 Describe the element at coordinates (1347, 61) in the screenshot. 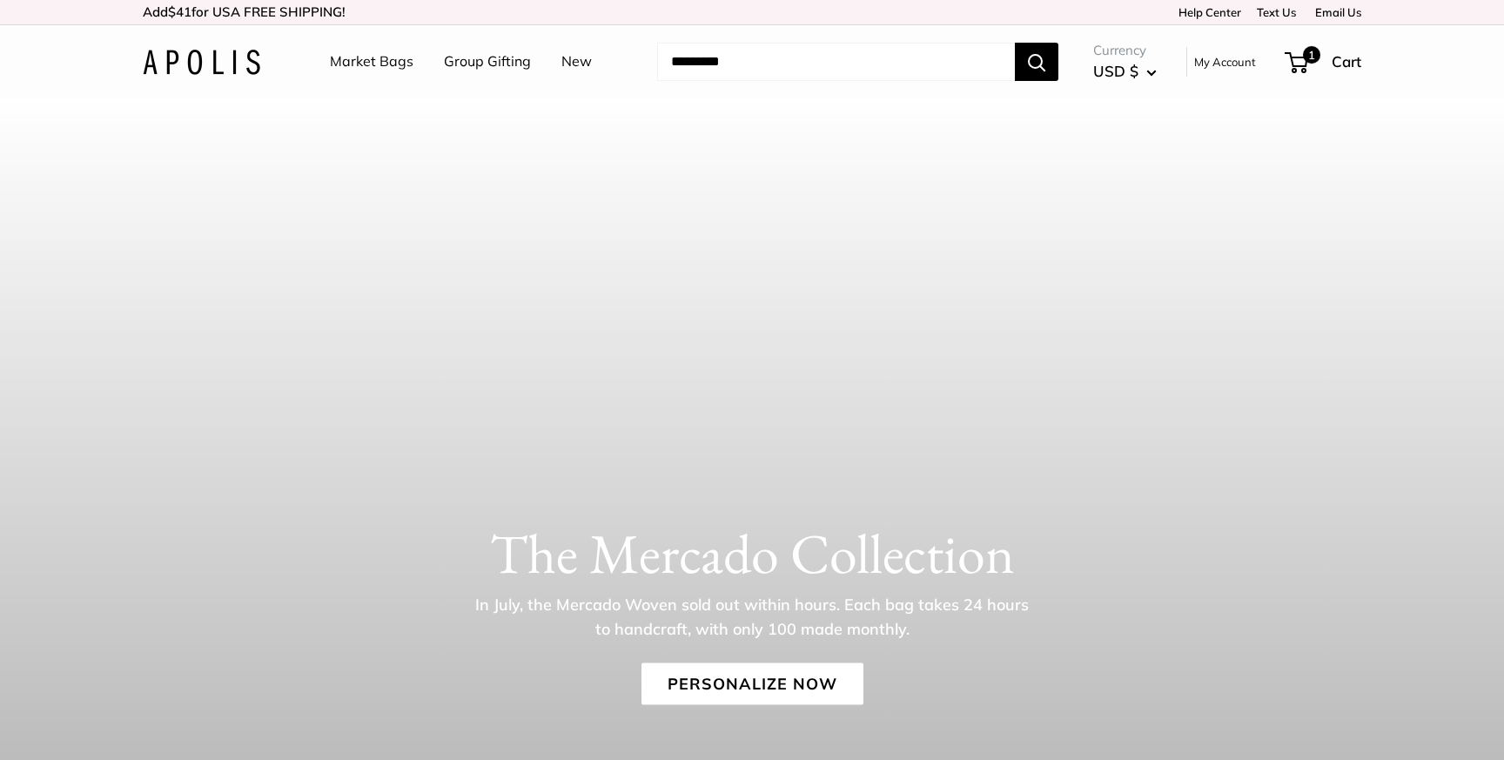

I see `span: Cart` at that location.